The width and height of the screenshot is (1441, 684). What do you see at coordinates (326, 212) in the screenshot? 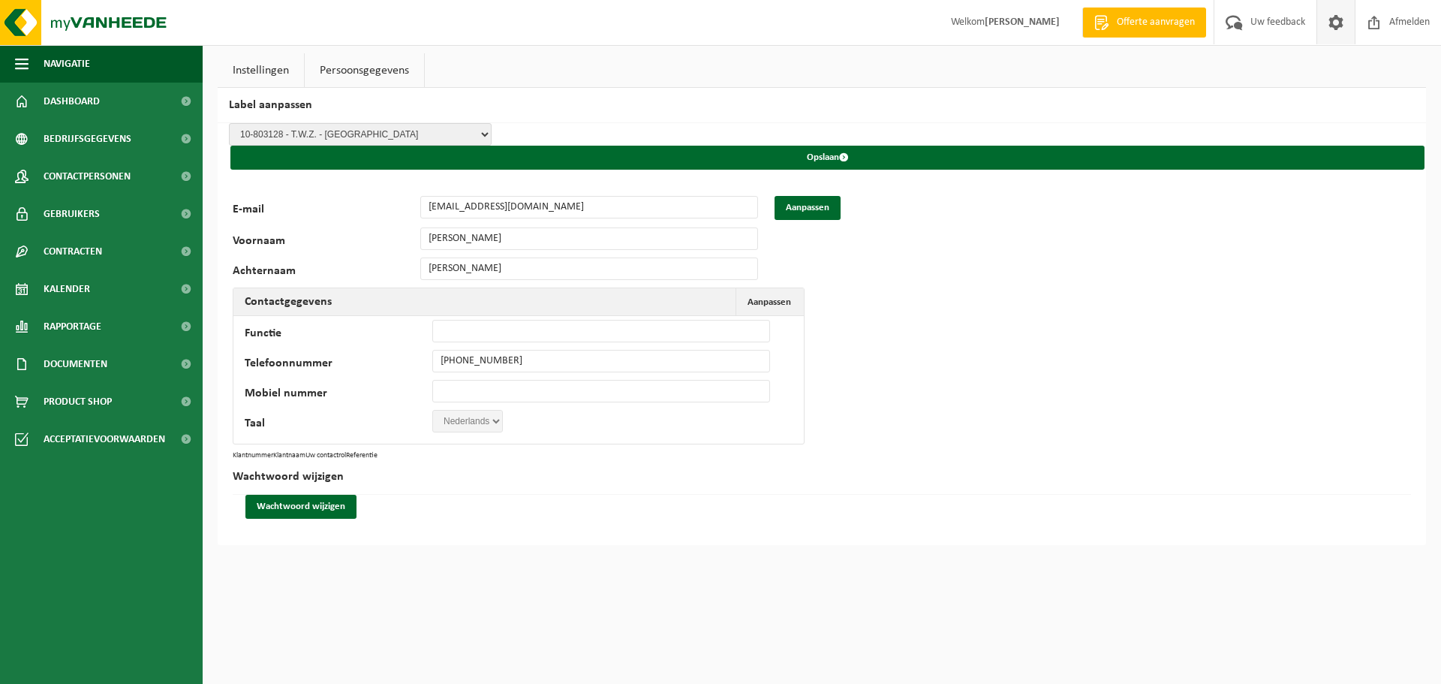
I see `label: E-mail` at bounding box center [326, 212].